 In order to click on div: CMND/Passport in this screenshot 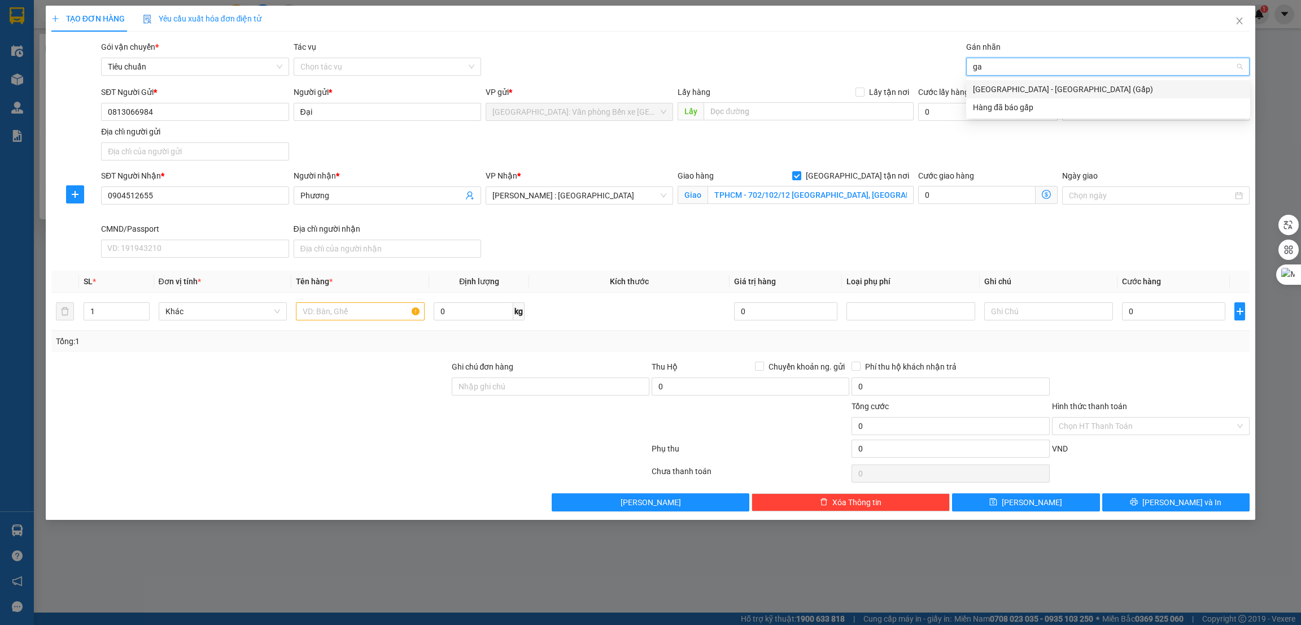, I will do `click(195, 229)`.